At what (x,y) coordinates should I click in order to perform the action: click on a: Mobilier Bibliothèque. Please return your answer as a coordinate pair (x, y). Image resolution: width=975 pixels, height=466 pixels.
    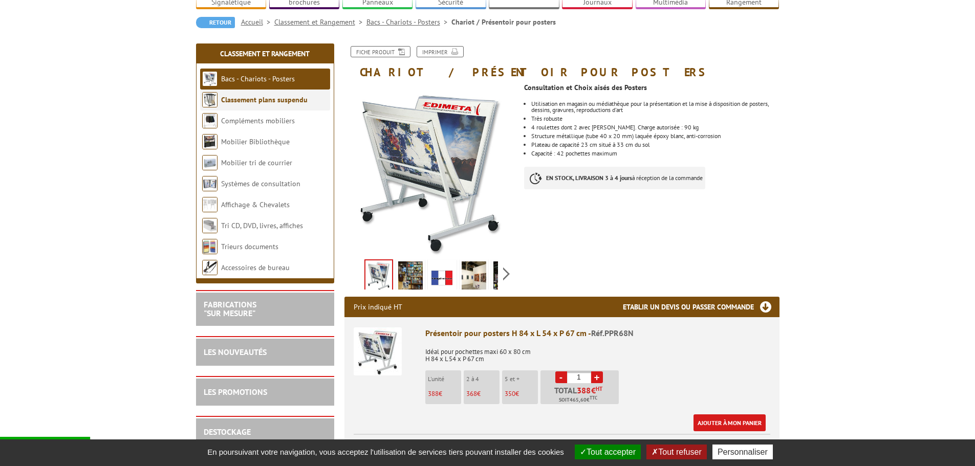
    Looking at the image, I should click on (255, 142).